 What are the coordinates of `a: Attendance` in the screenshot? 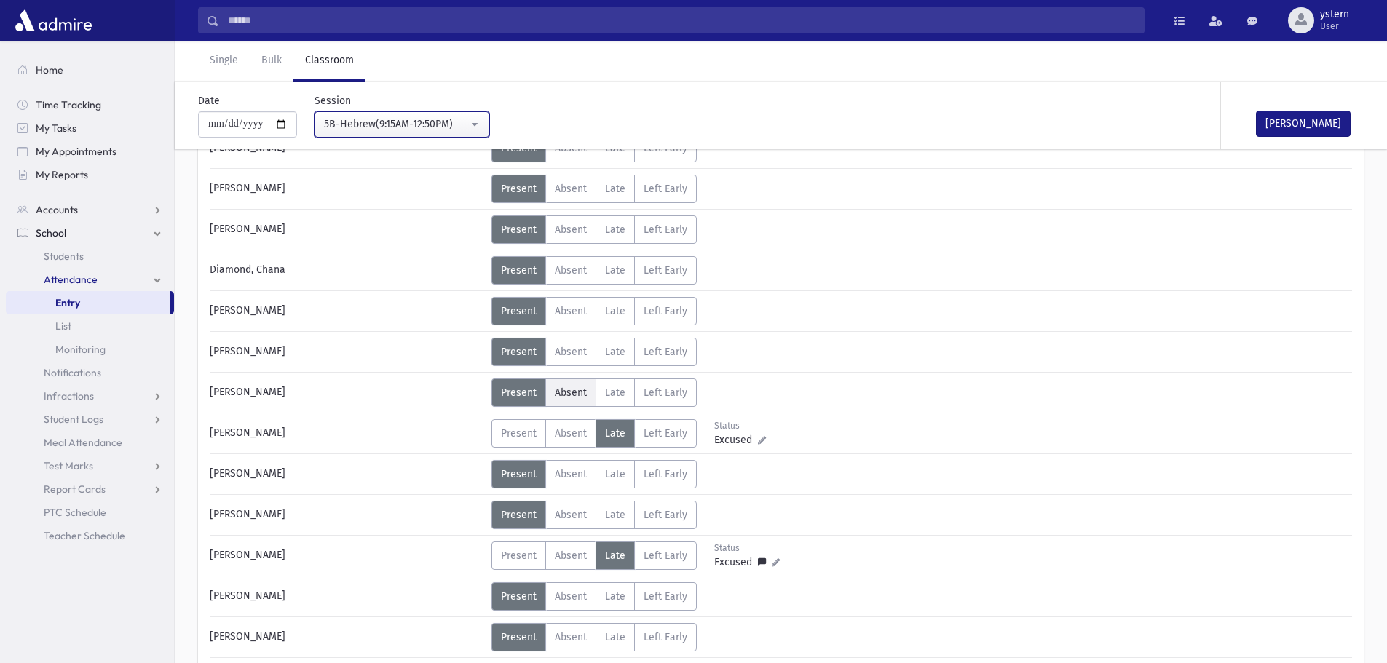 It's located at (90, 280).